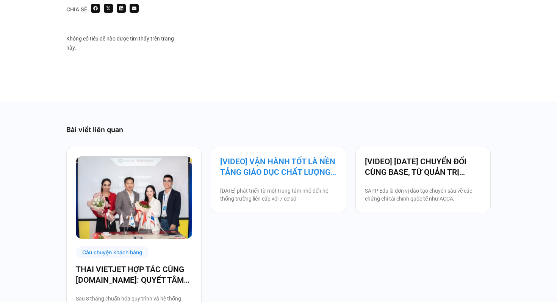 The image size is (557, 302). What do you see at coordinates (423, 195) in the screenshot?
I see `p: SAPP Edu là đơn vị đào tạo chuyên sâu về các chứng chỉ tài chính quốc tế như ACCA,` at bounding box center [423, 195].